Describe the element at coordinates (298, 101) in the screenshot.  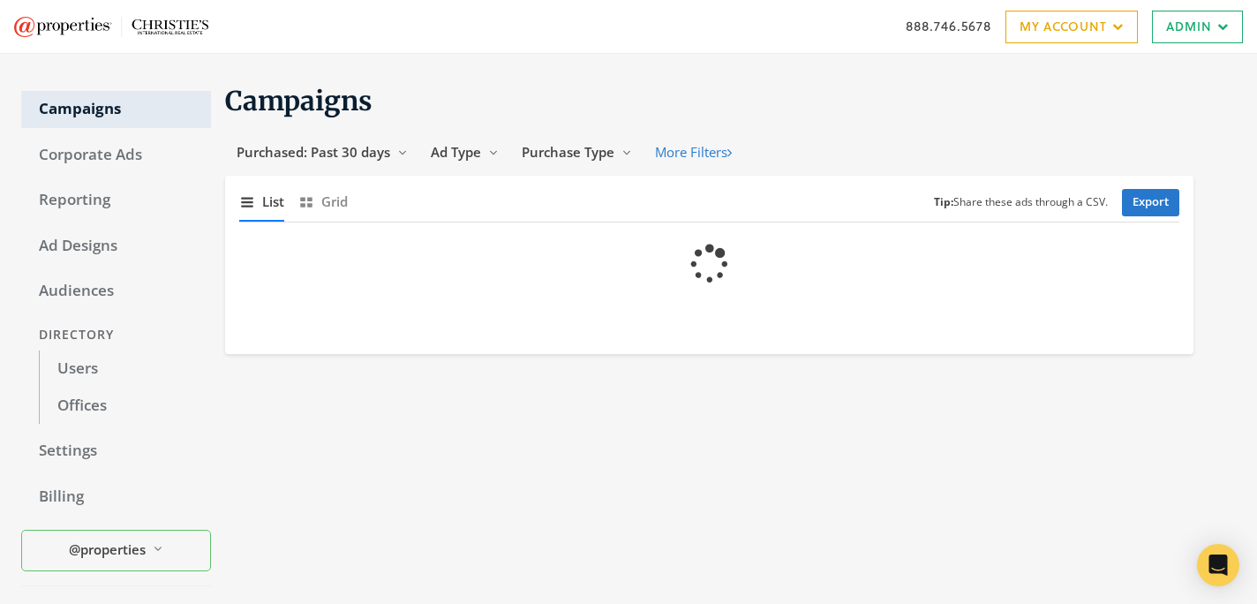
I see `span: Campaigns` at that location.